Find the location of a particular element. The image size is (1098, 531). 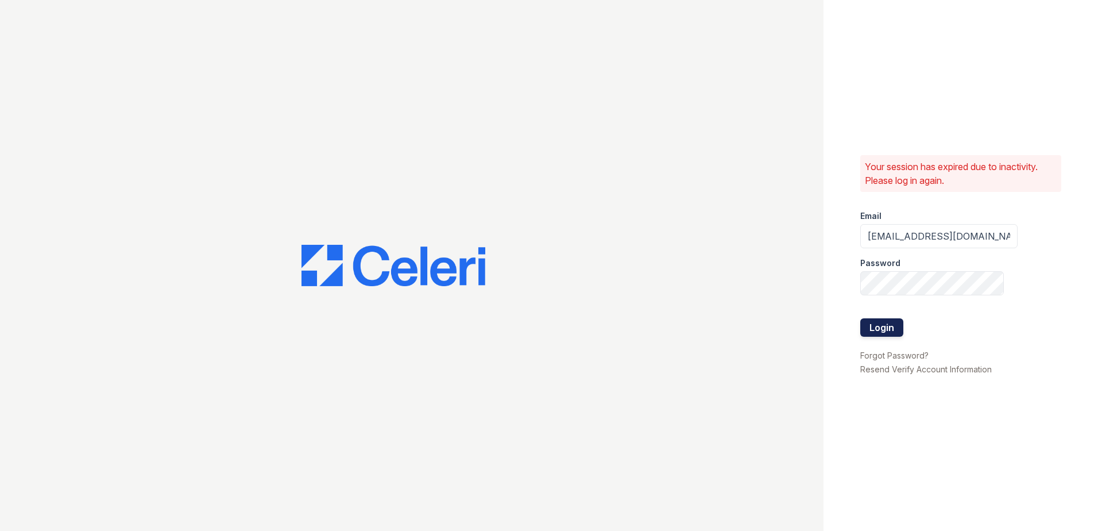

button: Login is located at coordinates (881, 327).